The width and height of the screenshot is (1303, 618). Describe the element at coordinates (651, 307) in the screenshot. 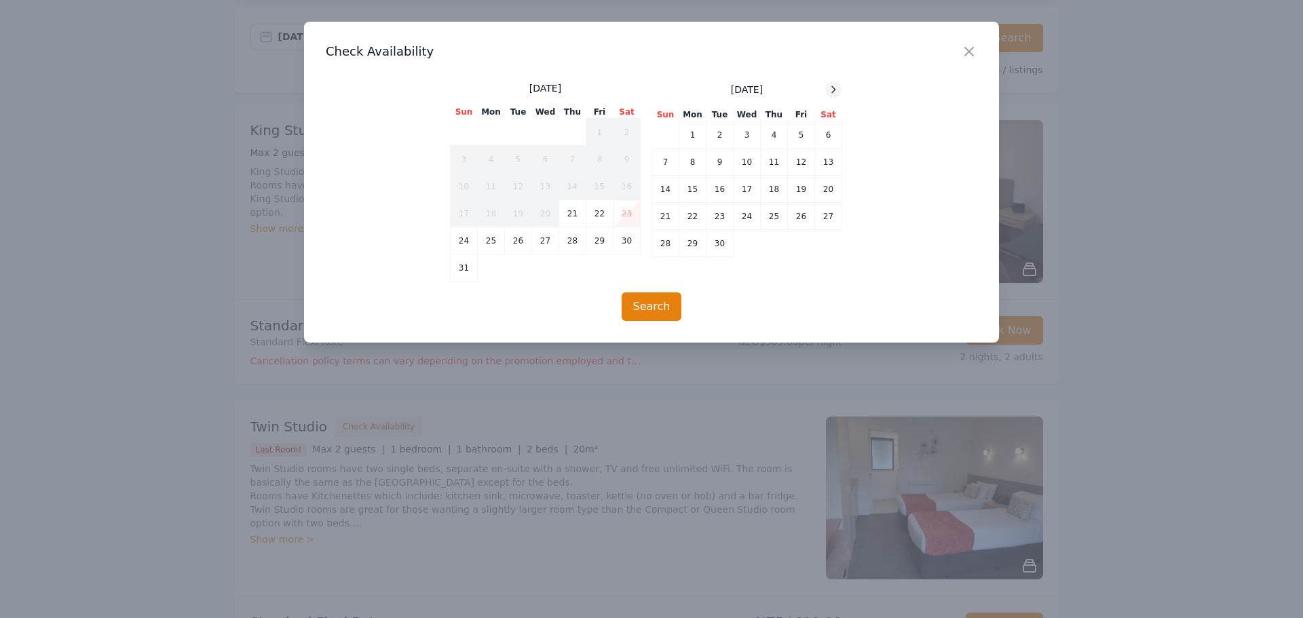

I see `button: Search` at that location.